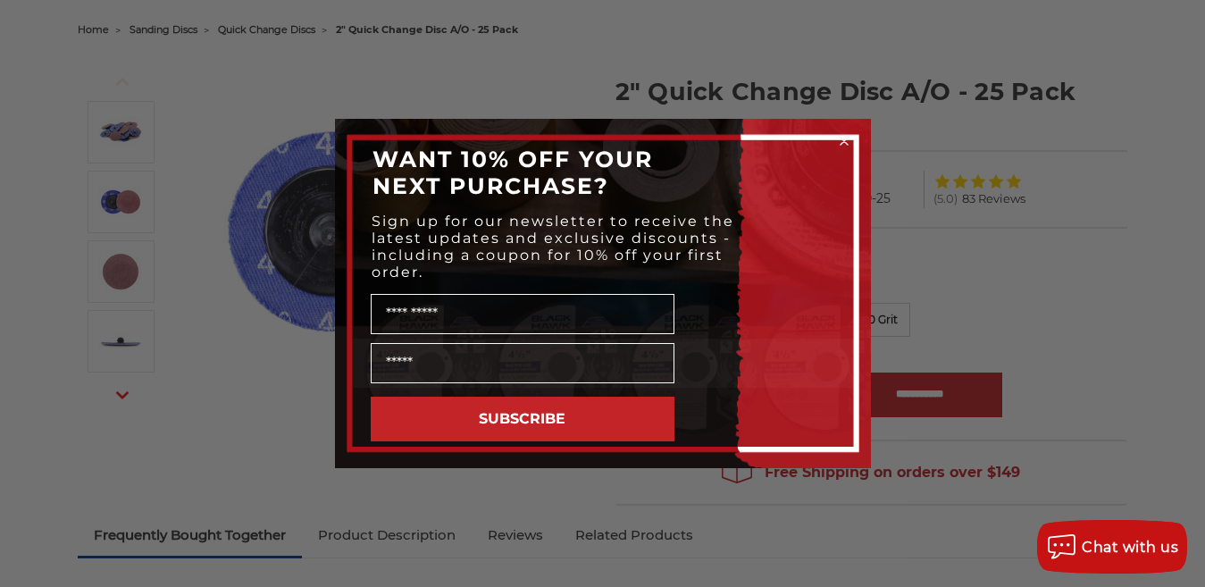  Describe the element at coordinates (553, 247) in the screenshot. I see `span: Sign up for our newsletter to receive the latest updates and exclusive discounts - including a co...` at that location.